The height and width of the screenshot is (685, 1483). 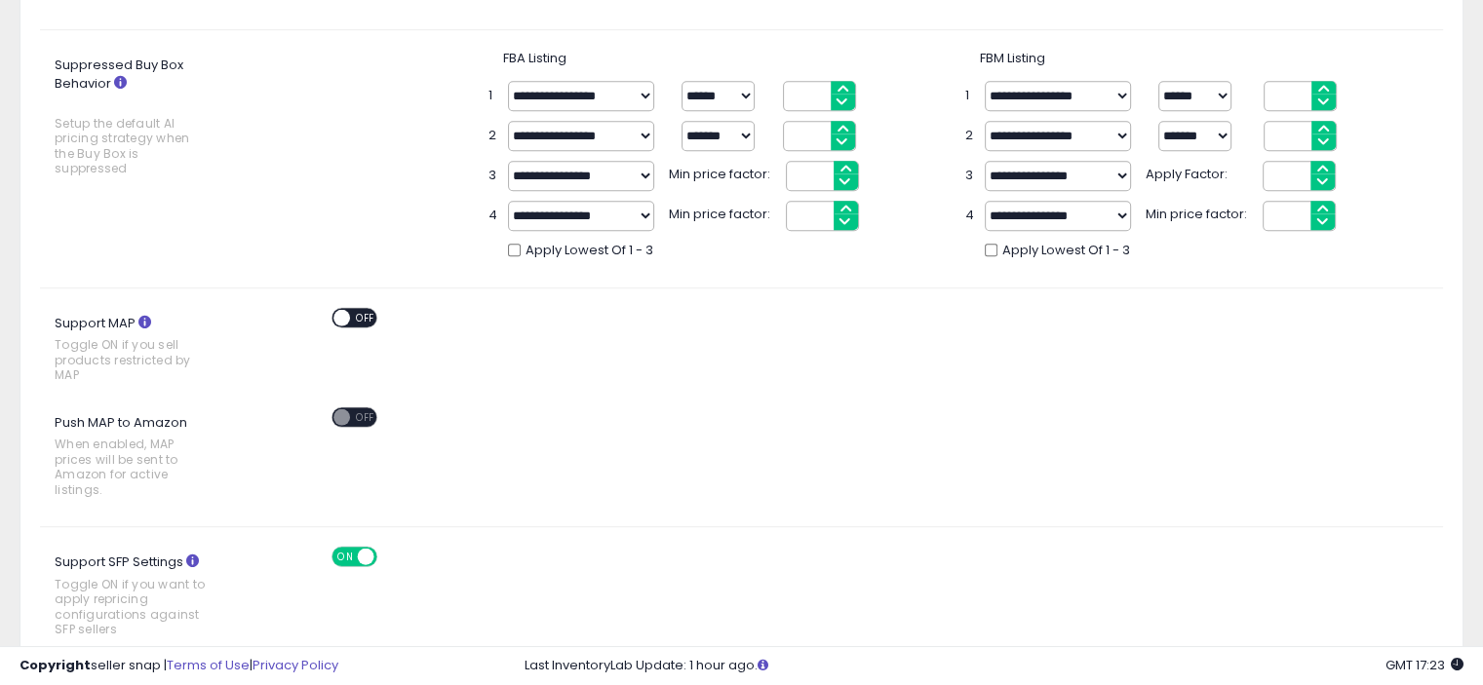 What do you see at coordinates (55, 665) in the screenshot?
I see `strong: Copyright` at bounding box center [55, 665].